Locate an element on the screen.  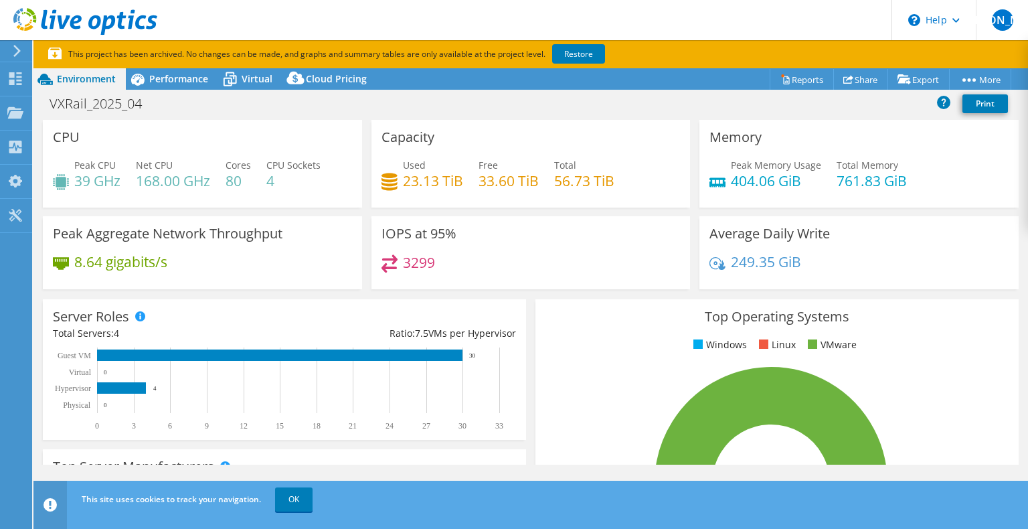
h4: 39 GHz is located at coordinates (97, 181).